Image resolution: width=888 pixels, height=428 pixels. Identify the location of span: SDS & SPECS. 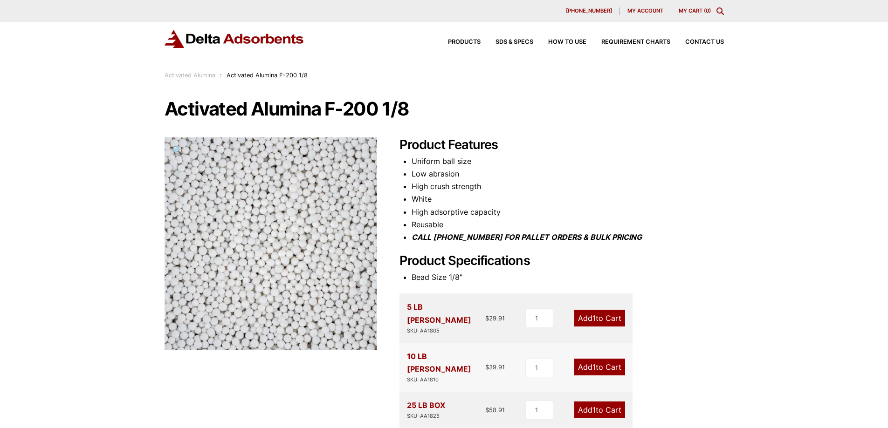
(514, 42).